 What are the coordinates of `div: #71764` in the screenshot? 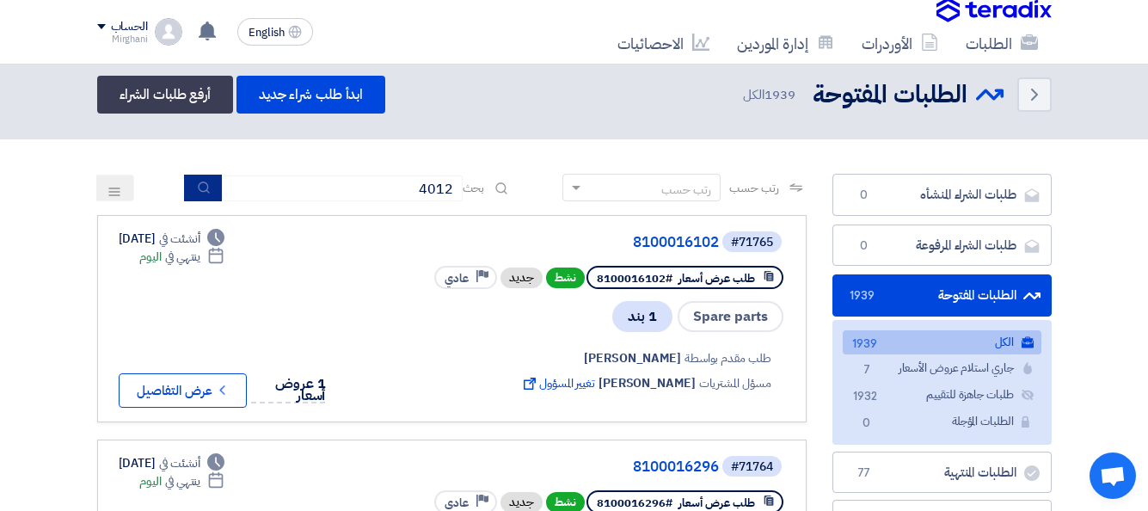 It's located at (752, 467).